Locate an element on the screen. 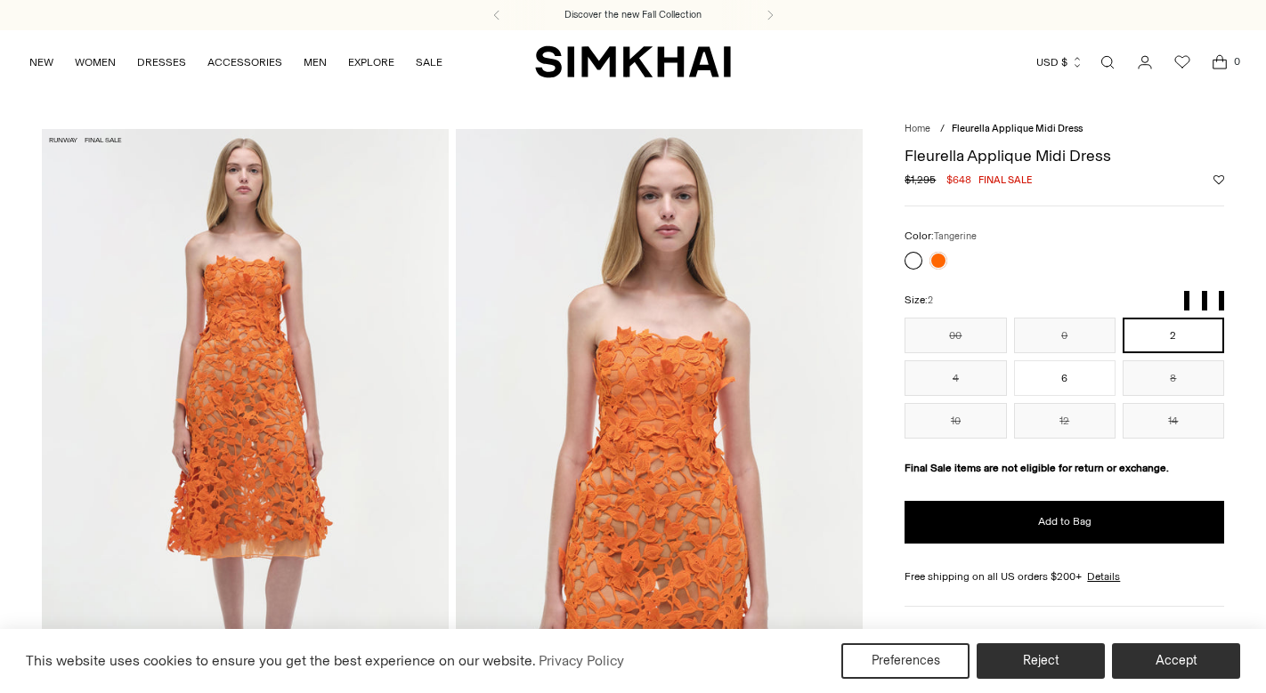 Image resolution: width=1266 pixels, height=693 pixels. button: 4 is located at coordinates (955, 378).